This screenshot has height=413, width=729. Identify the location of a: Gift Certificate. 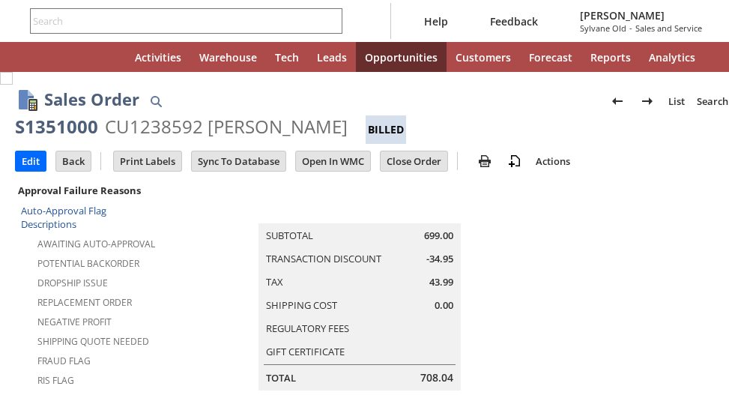
(305, 351).